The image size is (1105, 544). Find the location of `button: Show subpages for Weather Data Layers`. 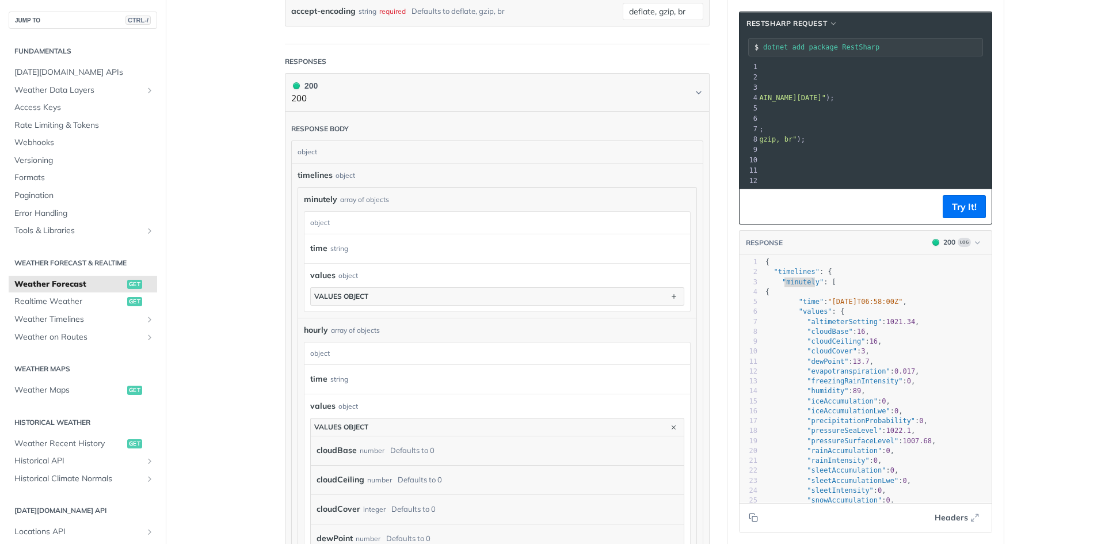

button: Show subpages for Weather Data Layers is located at coordinates (150, 90).